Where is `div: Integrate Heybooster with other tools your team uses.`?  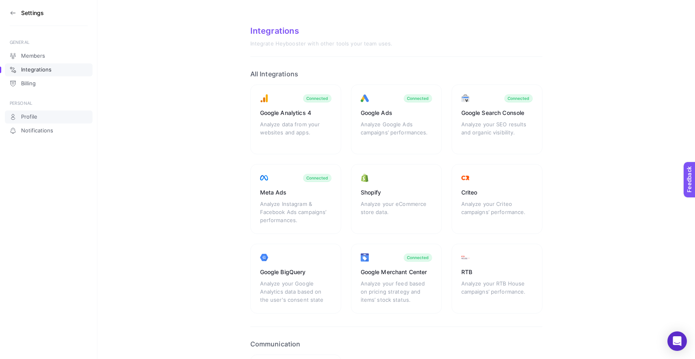
div: Integrate Heybooster with other tools your team uses. is located at coordinates (396, 44).